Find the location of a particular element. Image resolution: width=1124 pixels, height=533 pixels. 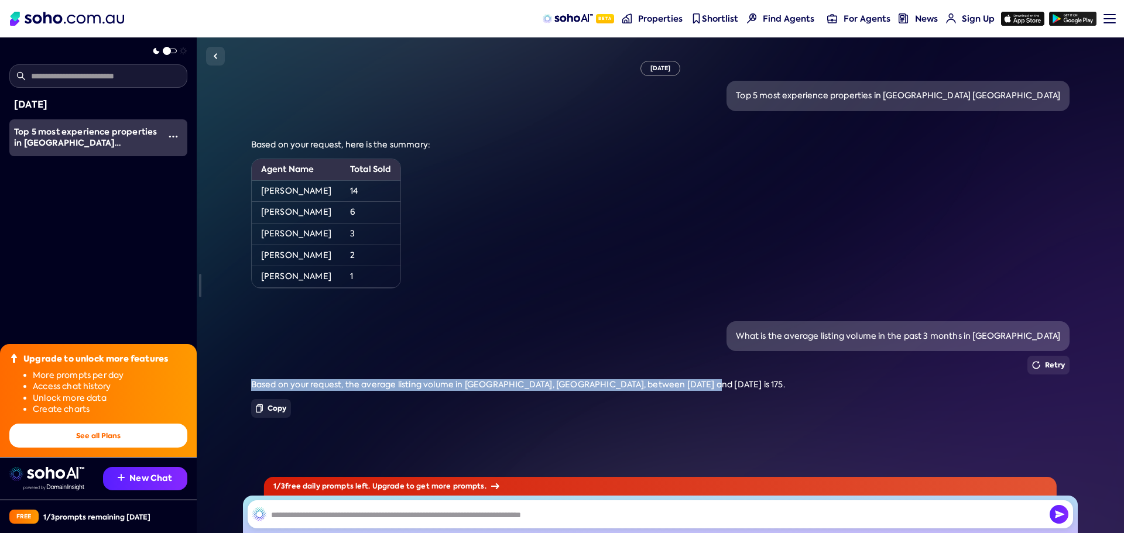

span: Based on your request, here is the summary: is located at coordinates (341, 145).